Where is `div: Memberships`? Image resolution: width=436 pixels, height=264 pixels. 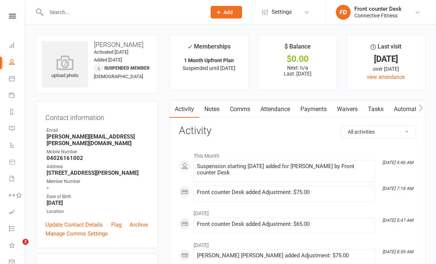 div: Memberships is located at coordinates (209, 48).